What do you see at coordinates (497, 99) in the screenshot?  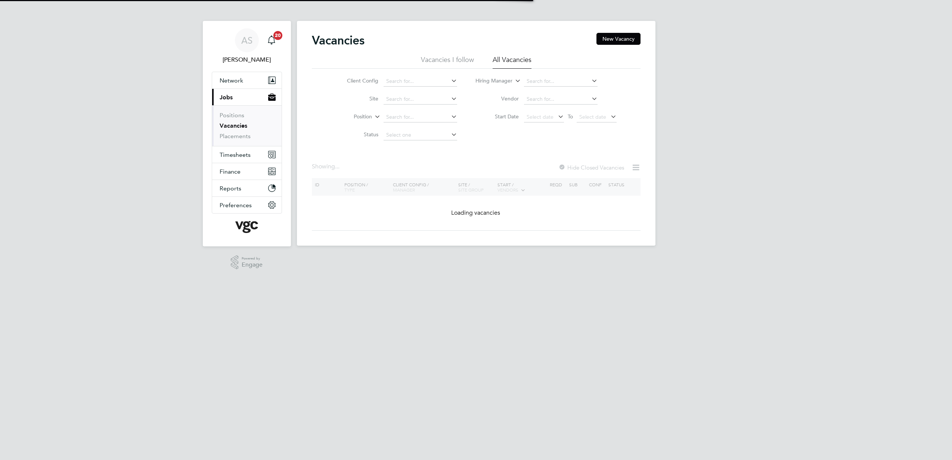 I see `label: Vendor` at bounding box center [497, 99].